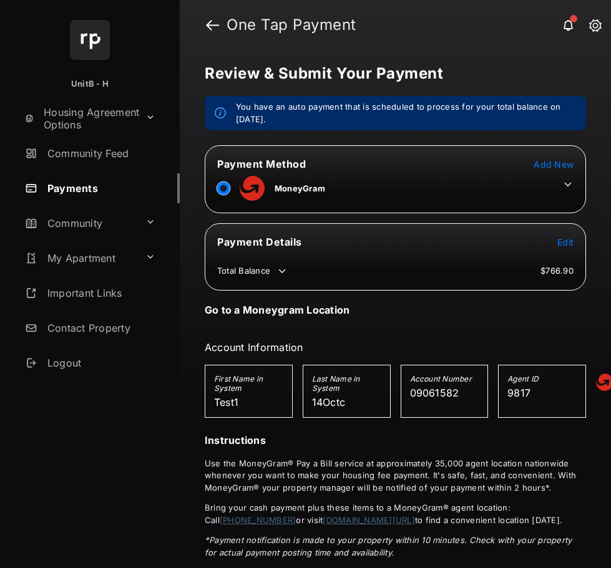 Image resolution: width=611 pixels, height=568 pixels. What do you see at coordinates (395, 347) in the screenshot?
I see `h3: Account Information` at bounding box center [395, 347].